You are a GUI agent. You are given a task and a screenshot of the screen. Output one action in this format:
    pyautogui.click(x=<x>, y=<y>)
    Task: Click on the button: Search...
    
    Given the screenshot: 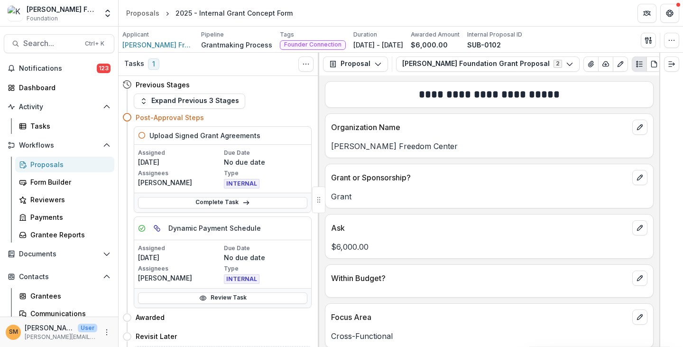 What is the action you would take?
    pyautogui.click(x=59, y=44)
    